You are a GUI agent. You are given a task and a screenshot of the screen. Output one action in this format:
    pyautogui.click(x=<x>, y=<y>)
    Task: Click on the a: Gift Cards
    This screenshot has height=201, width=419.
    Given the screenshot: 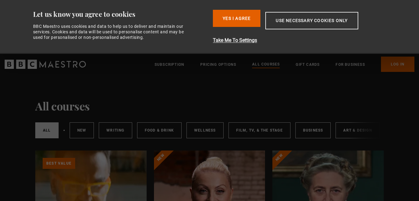 What is the action you would take?
    pyautogui.click(x=307, y=65)
    